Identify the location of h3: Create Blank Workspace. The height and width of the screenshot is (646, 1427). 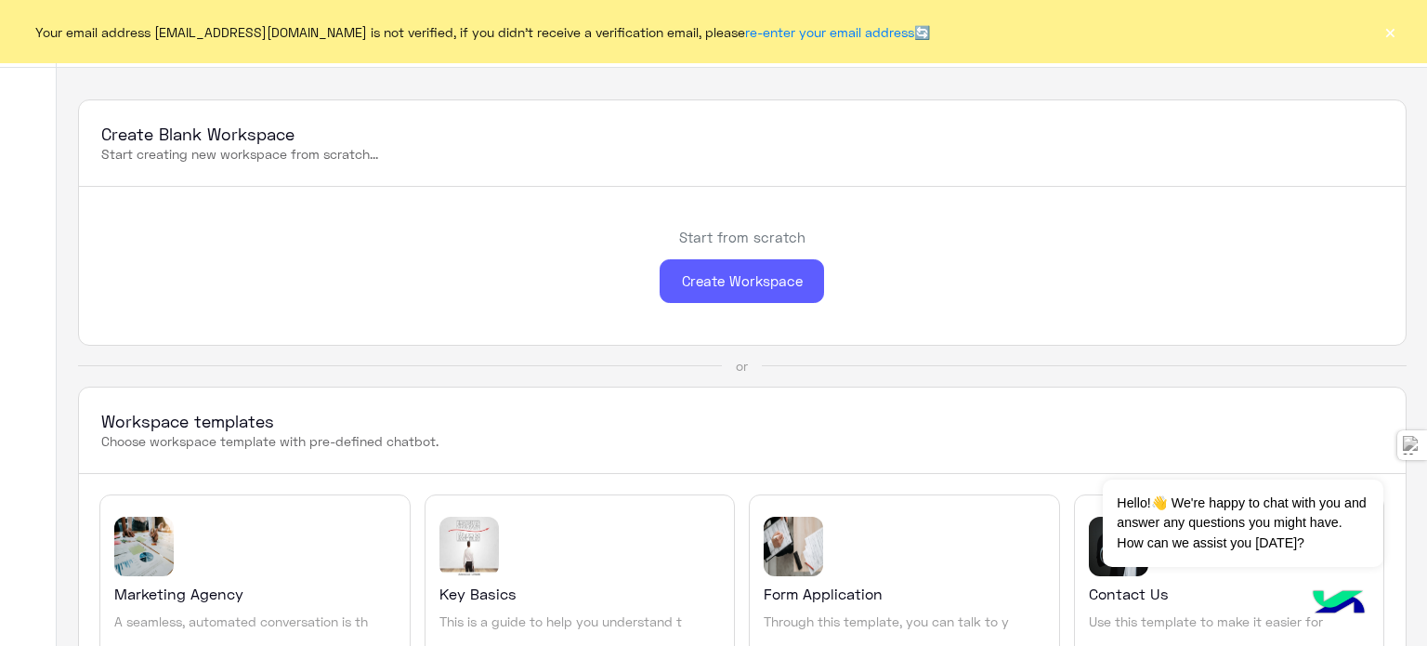
(742, 134).